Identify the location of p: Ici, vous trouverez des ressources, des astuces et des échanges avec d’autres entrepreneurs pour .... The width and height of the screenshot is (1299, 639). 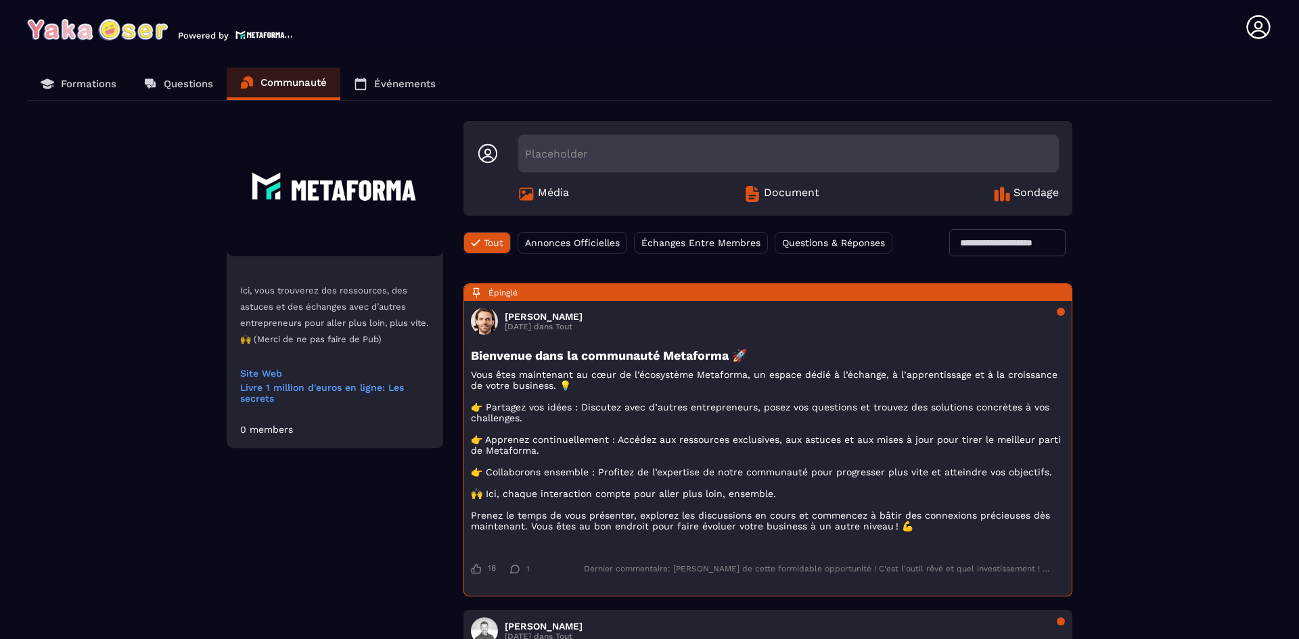
(335, 315).